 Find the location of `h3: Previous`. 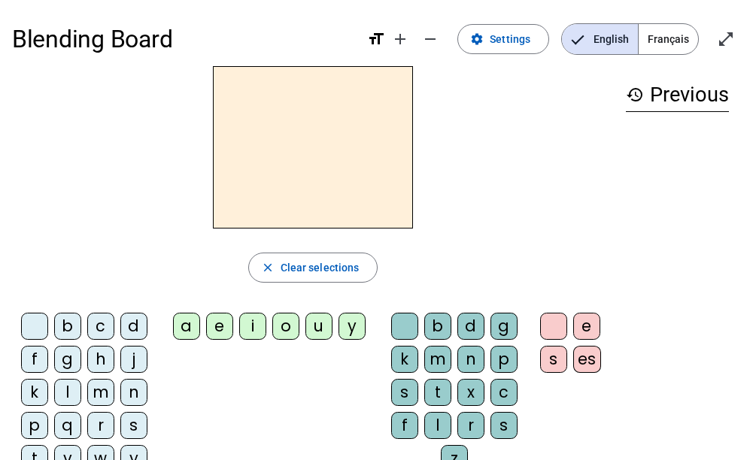

h3: Previous is located at coordinates (677, 95).